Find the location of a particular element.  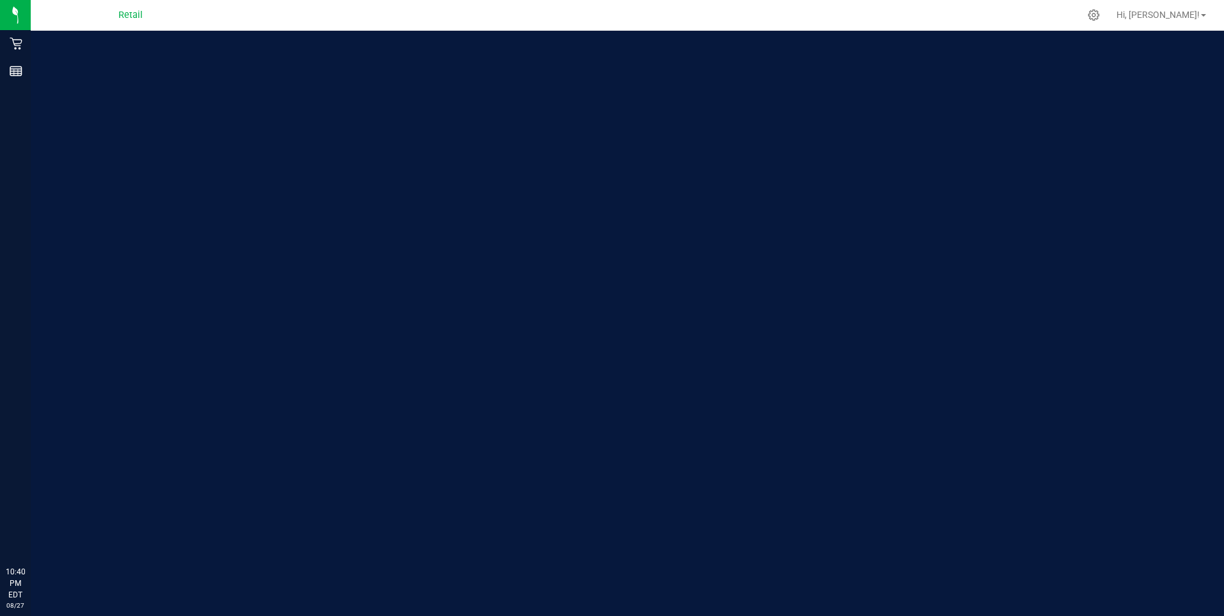

inline-svg: Reports is located at coordinates (16, 71).